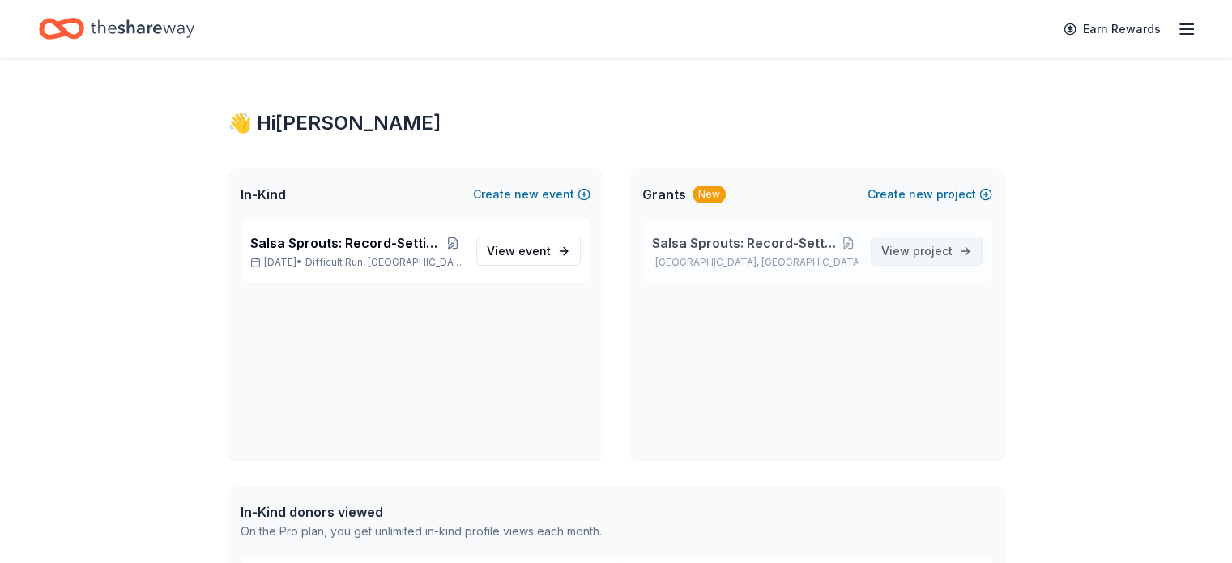 This screenshot has width=1232, height=563. I want to click on div: In-Kind donors viewed, so click(421, 512).